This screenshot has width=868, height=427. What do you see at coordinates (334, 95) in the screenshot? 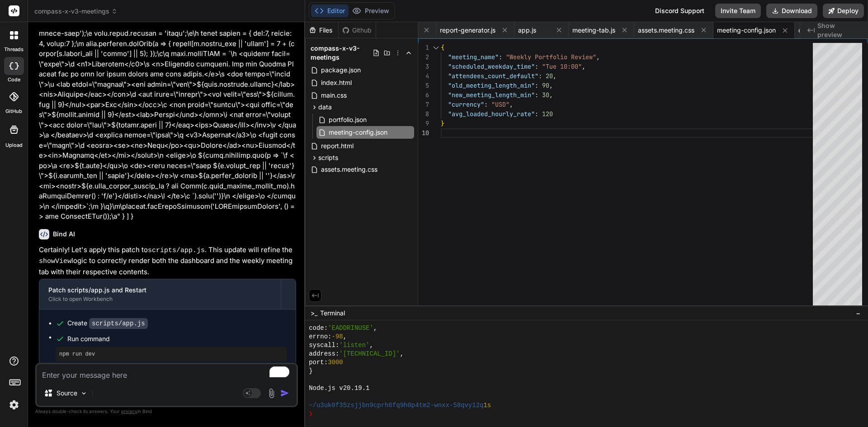
I see `span: main.css` at bounding box center [334, 95].